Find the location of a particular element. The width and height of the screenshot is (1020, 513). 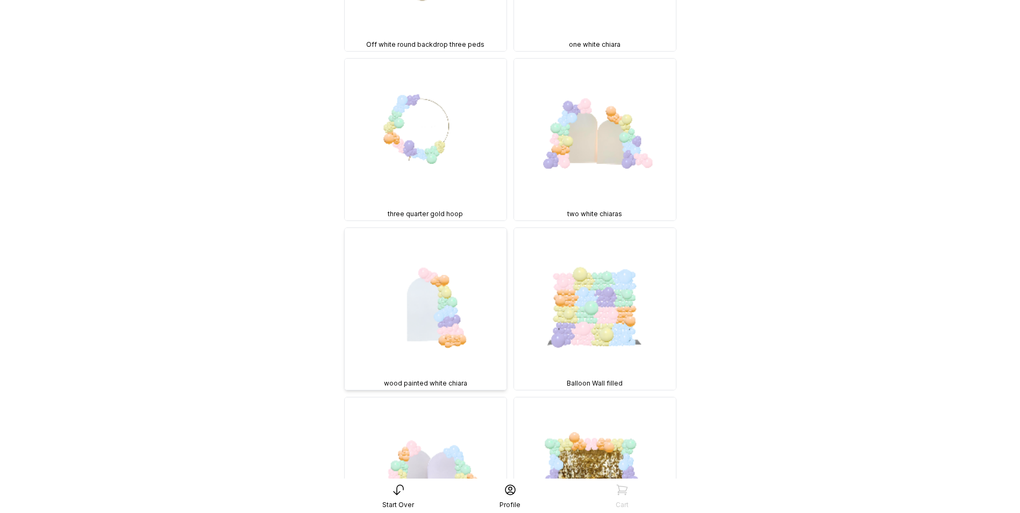

img: BKD, 3 sizes, Balloon Wall filled is located at coordinates (595, 309).